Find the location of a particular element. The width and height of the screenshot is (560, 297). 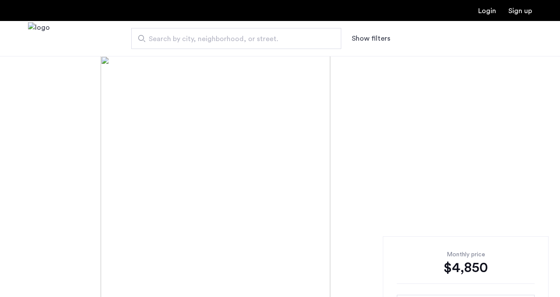

div: $4,850 is located at coordinates (465, 268).